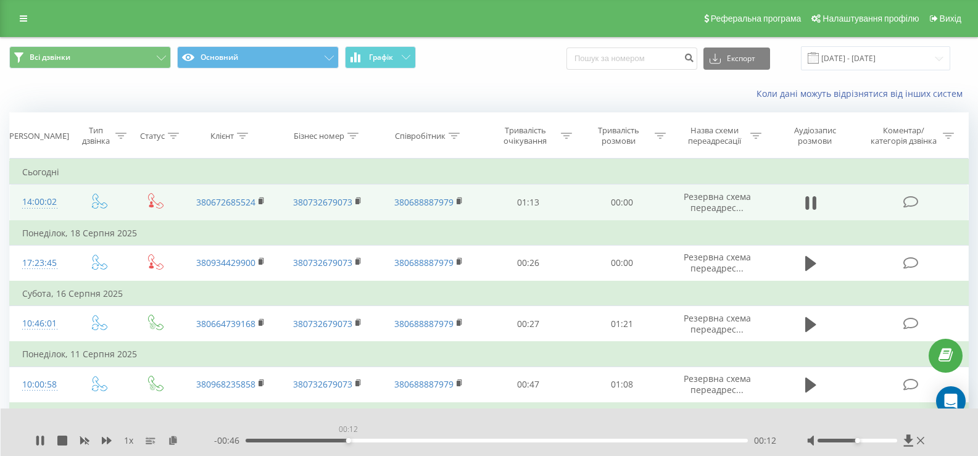 The image size is (978, 456). What do you see at coordinates (815, 136) in the screenshot?
I see `div: Аудіозапис розмови` at bounding box center [815, 136].